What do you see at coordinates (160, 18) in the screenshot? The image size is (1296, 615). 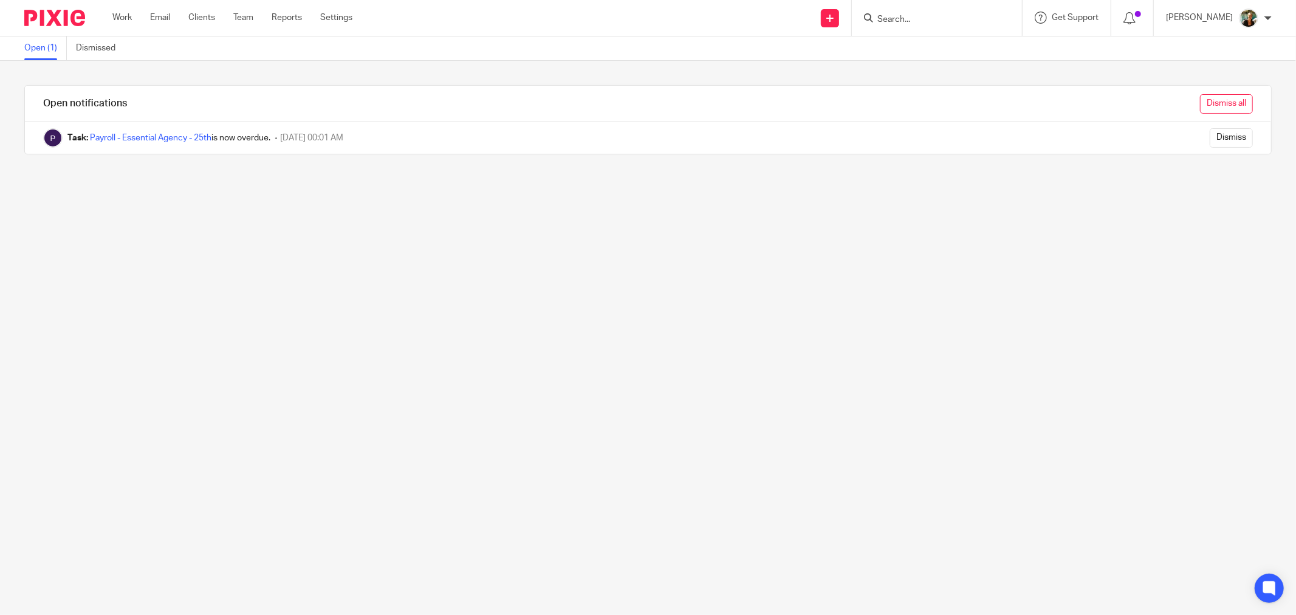 I see `a: Email` at bounding box center [160, 18].